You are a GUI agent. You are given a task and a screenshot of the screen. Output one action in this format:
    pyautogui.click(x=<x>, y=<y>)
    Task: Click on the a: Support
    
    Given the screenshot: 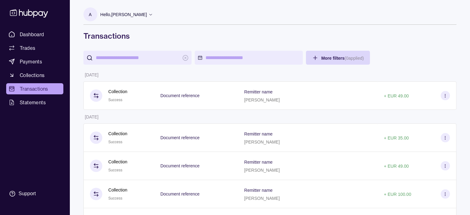 What is the action you would take?
    pyautogui.click(x=35, y=194)
    